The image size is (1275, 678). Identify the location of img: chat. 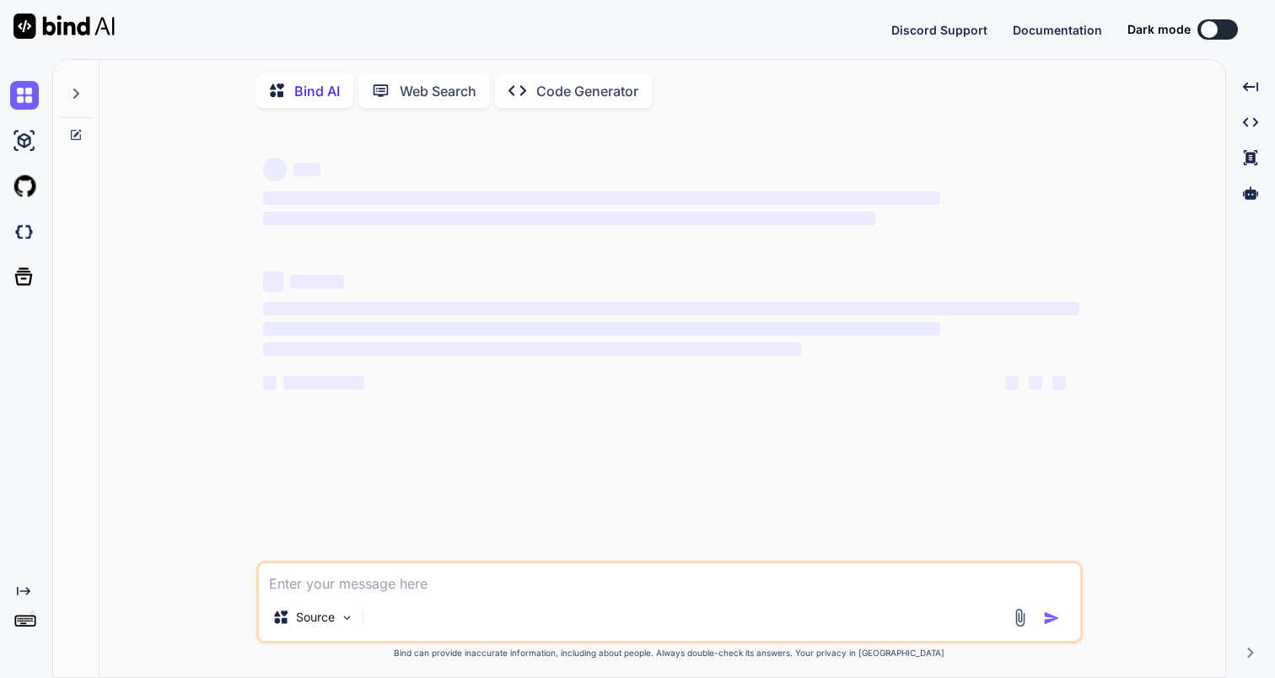
(24, 95).